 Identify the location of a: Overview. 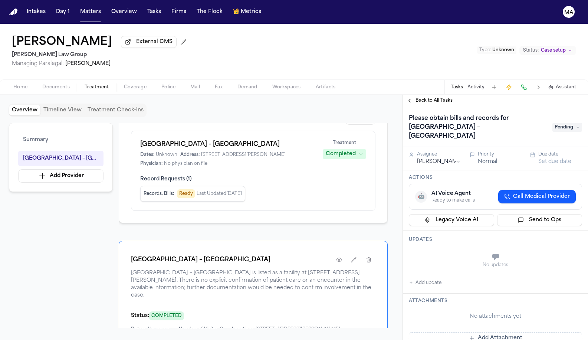
(124, 12).